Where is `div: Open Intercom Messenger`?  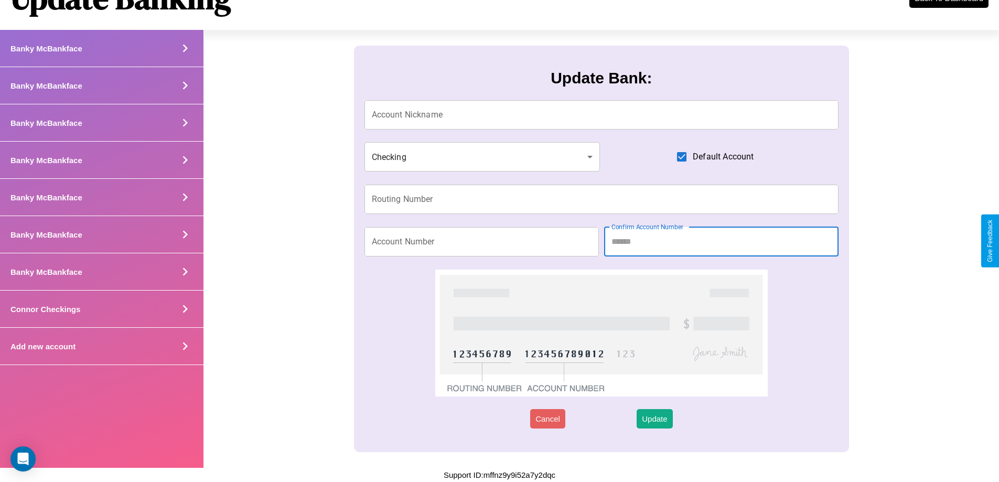
div: Open Intercom Messenger is located at coordinates (23, 459).